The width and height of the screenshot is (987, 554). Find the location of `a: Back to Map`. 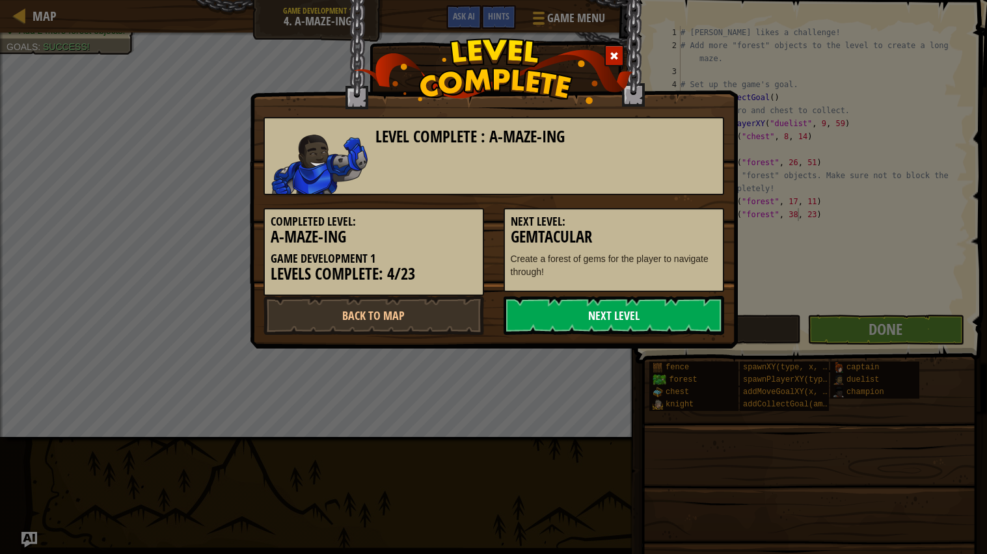

a: Back to Map is located at coordinates (373, 316).